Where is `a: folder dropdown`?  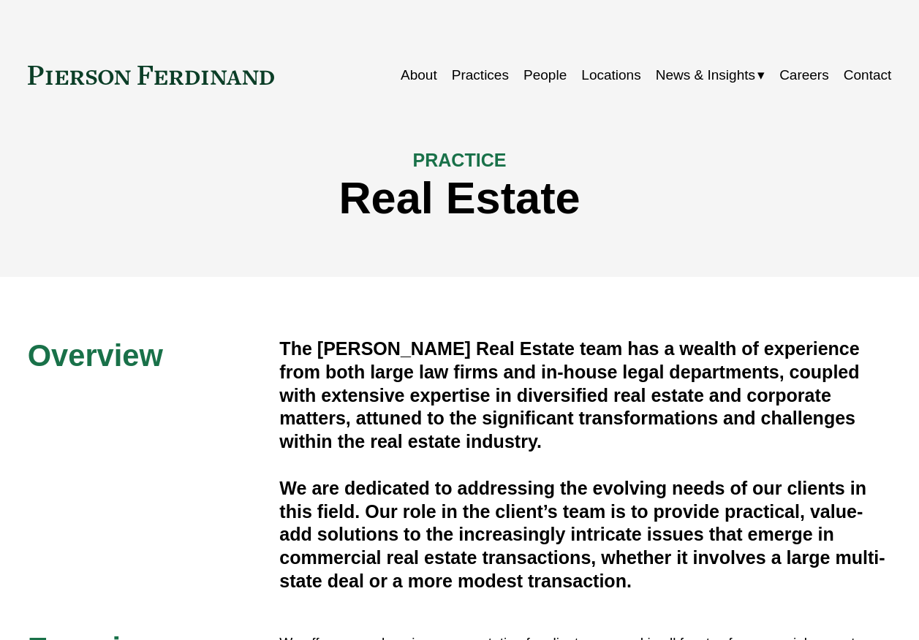 a: folder dropdown is located at coordinates (710, 75).